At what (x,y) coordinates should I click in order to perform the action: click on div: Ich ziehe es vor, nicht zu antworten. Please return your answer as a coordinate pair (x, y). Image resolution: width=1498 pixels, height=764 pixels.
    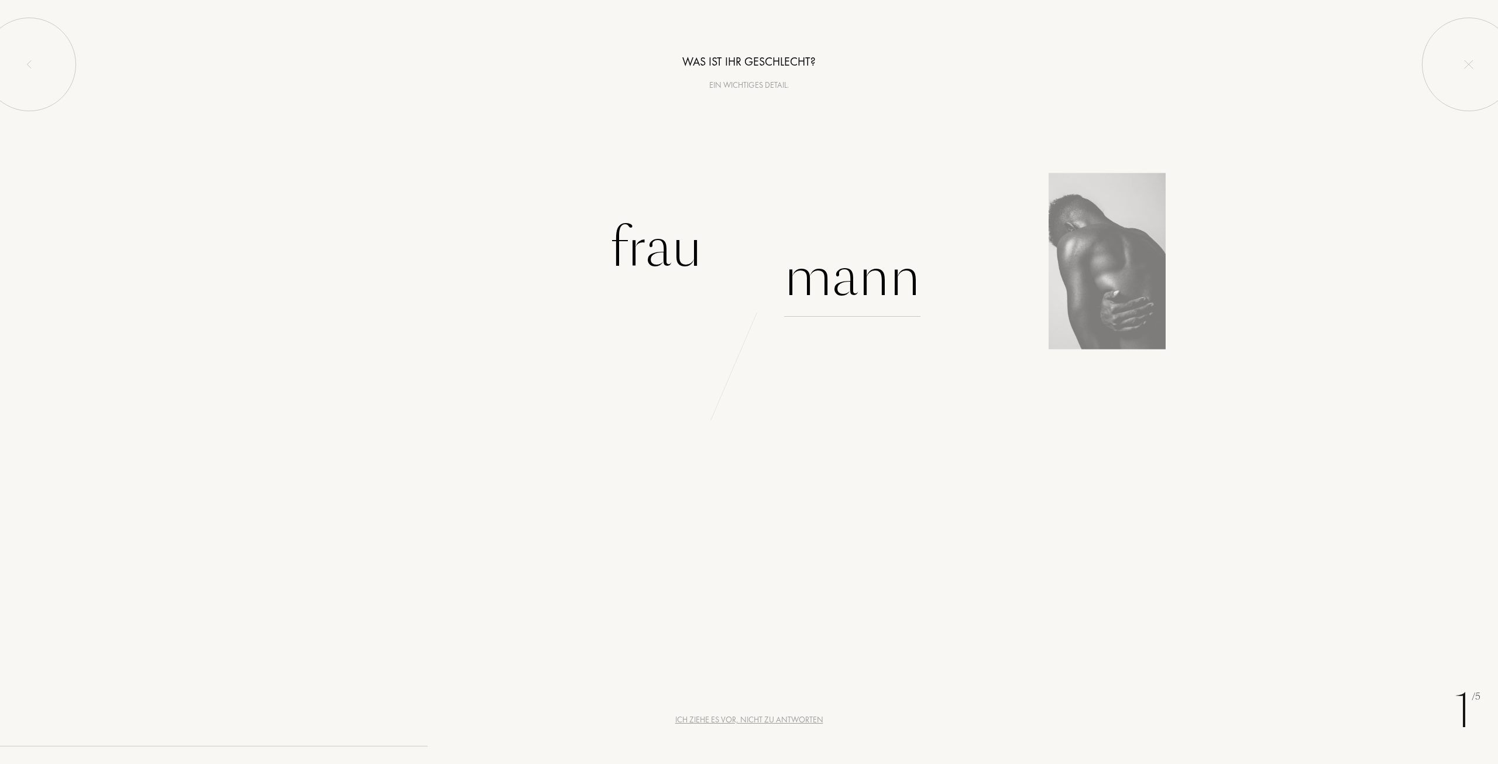
    Looking at the image, I should click on (749, 719).